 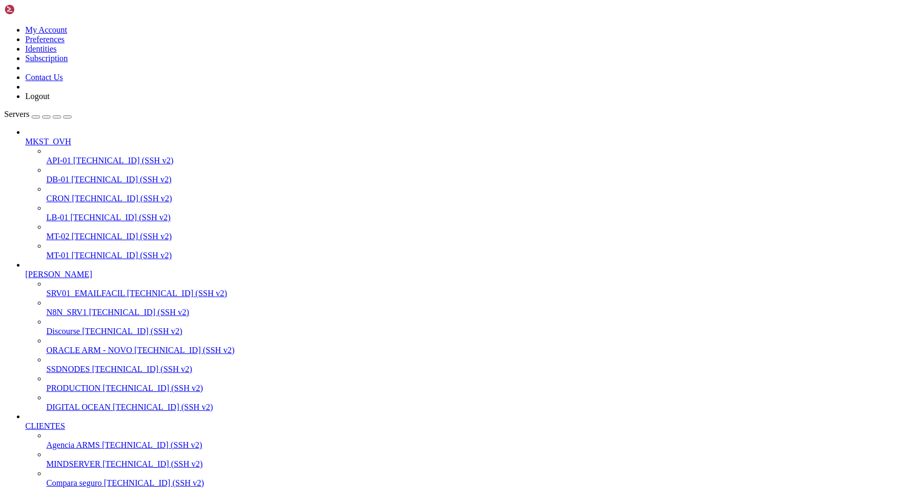 I want to click on a: Contact Us, so click(x=44, y=77).